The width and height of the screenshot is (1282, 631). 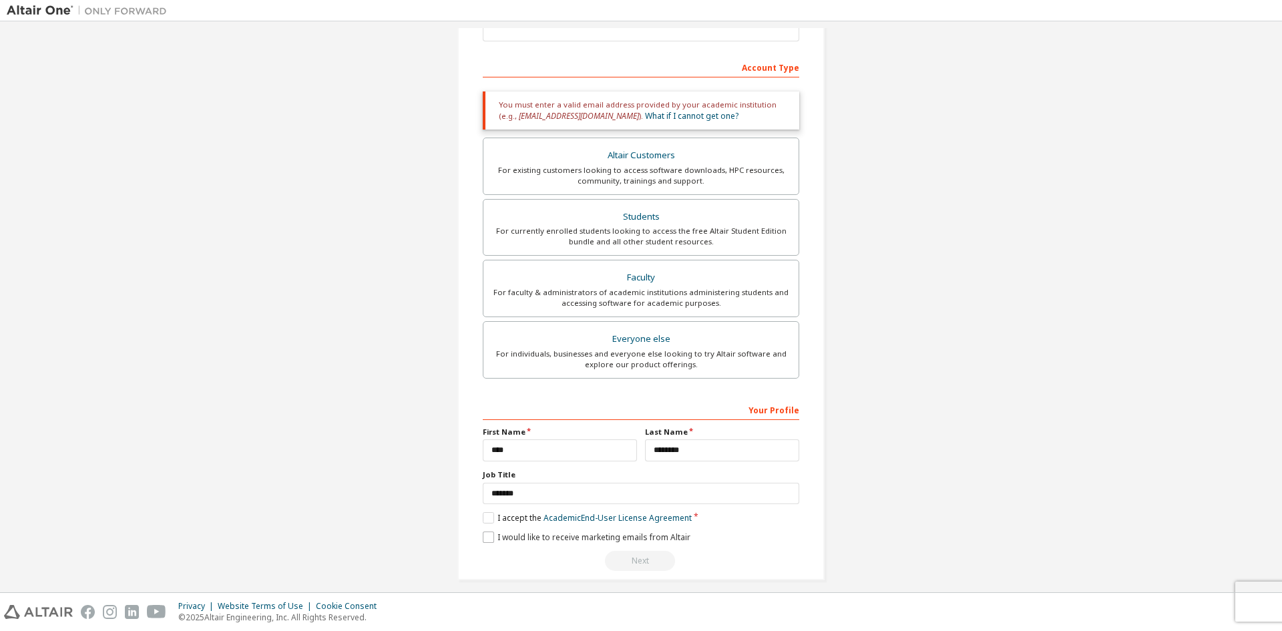 I want to click on div: Account Type, so click(x=641, y=67).